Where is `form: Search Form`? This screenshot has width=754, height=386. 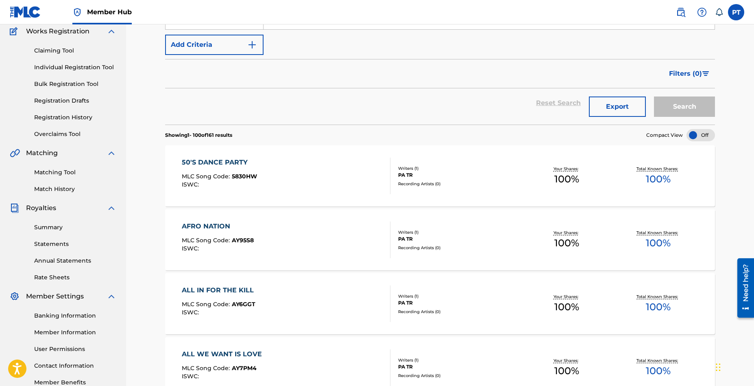 form: Search Form is located at coordinates (440, 67).